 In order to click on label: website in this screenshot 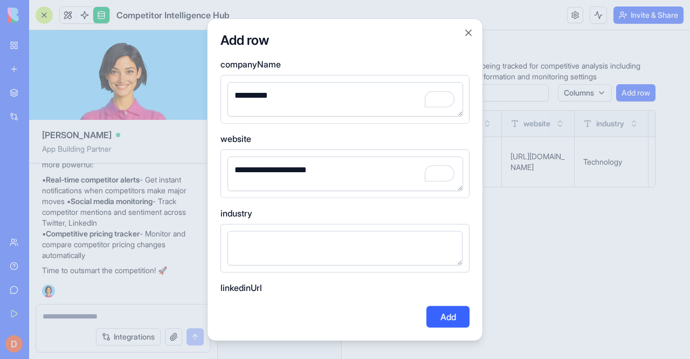, I will do `click(345, 138)`.